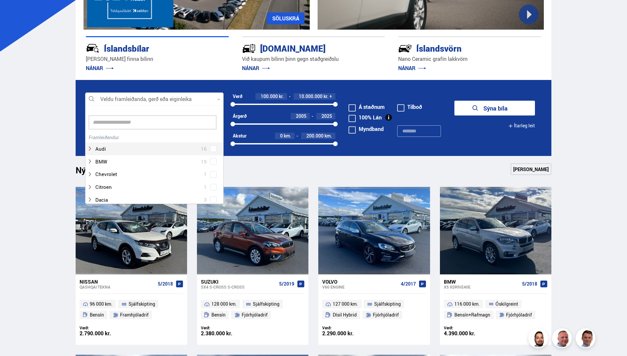  I want to click on span: 116 000 km., so click(467, 304).